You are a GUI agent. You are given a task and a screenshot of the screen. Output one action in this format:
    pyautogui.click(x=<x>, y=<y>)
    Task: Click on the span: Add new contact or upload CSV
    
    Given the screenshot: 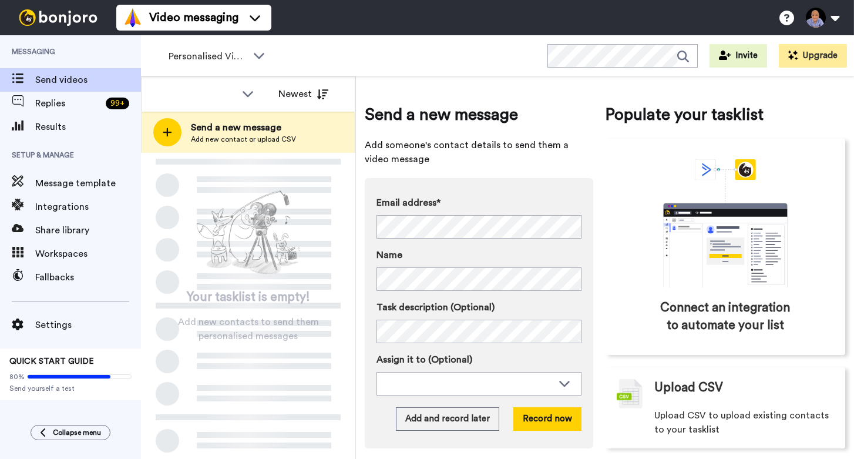 What is the action you would take?
    pyautogui.click(x=243, y=139)
    